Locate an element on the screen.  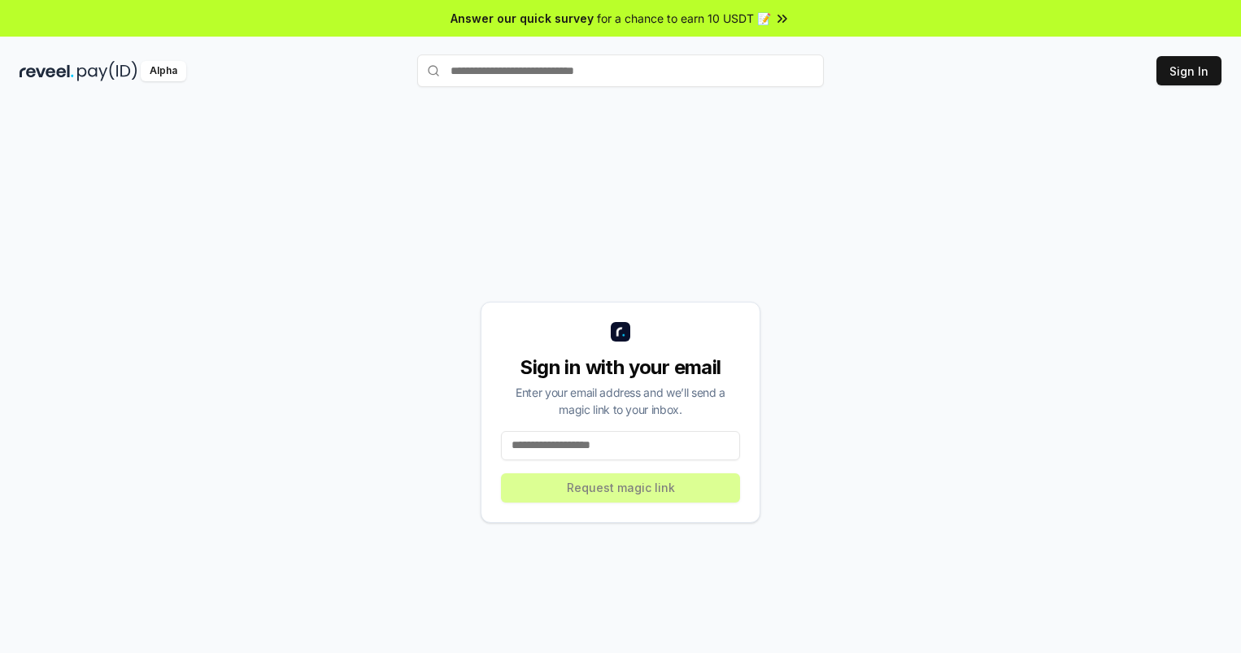
div: Sign in with your email is located at coordinates (620, 367).